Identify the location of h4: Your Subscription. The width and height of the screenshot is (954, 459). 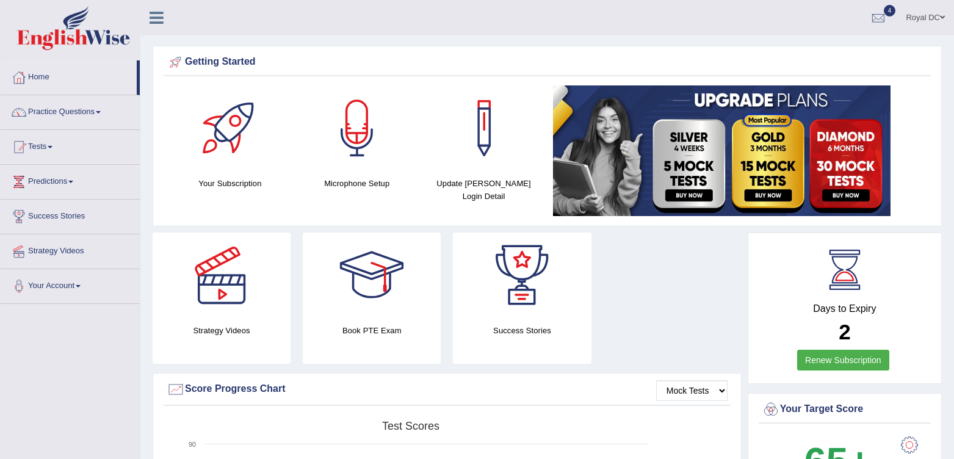
(230, 183).